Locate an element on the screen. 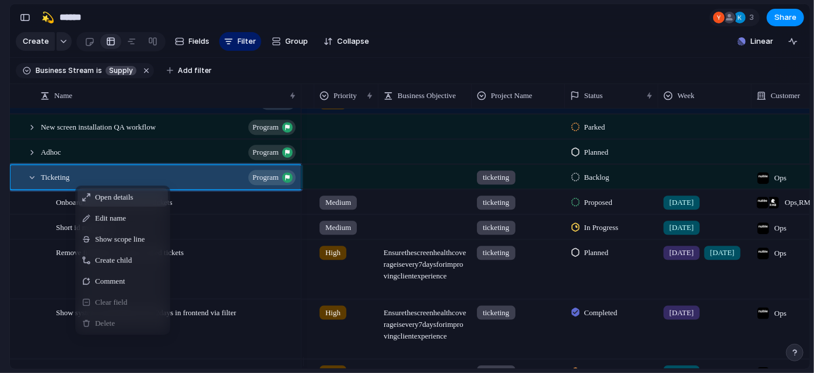  button: Share is located at coordinates (786, 17).